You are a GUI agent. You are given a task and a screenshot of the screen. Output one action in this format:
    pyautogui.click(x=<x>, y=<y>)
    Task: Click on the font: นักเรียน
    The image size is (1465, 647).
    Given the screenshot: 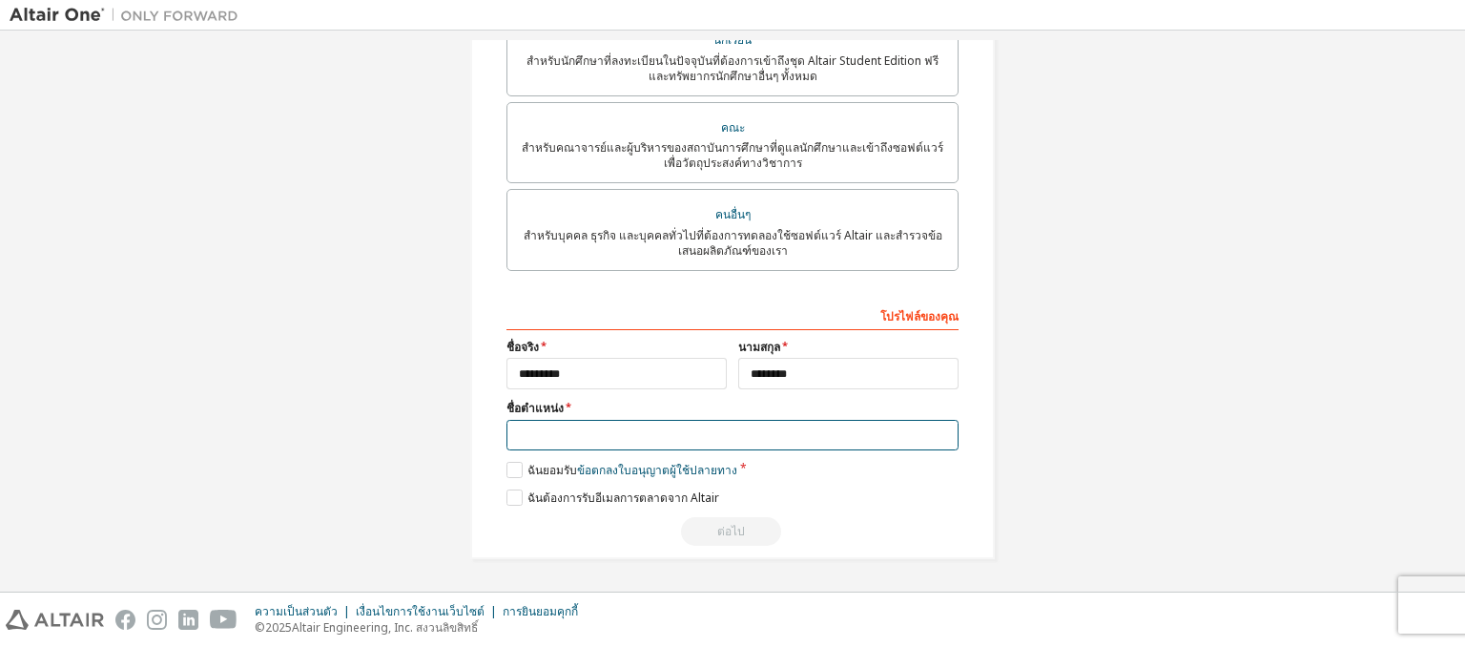 What is the action you would take?
    pyautogui.click(x=733, y=39)
    